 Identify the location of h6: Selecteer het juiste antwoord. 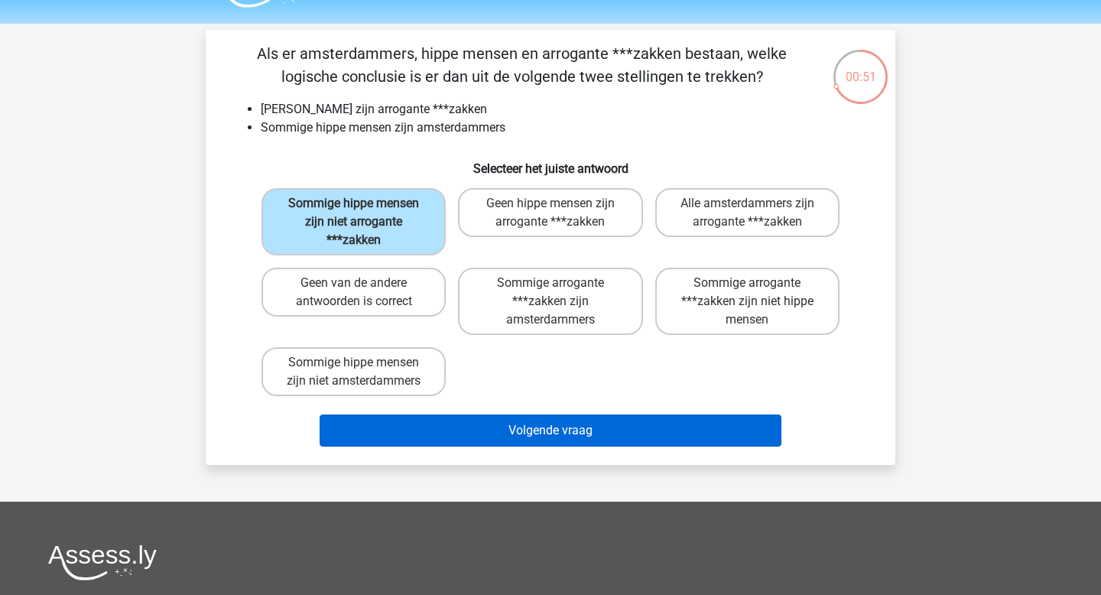
(551, 162).